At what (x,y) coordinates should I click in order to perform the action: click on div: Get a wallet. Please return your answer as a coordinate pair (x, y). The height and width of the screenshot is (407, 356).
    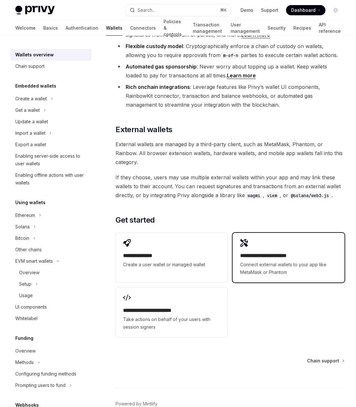
    Looking at the image, I should click on (27, 110).